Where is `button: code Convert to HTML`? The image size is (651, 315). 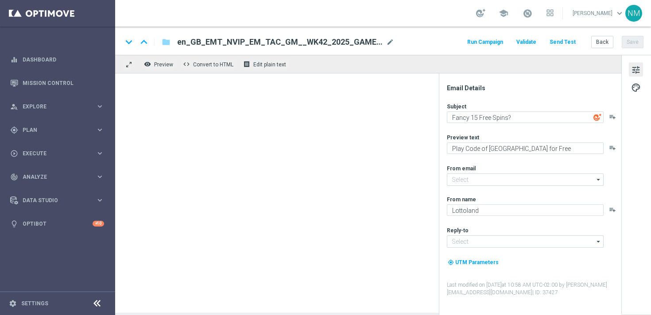 button: code Convert to HTML is located at coordinates (209, 64).